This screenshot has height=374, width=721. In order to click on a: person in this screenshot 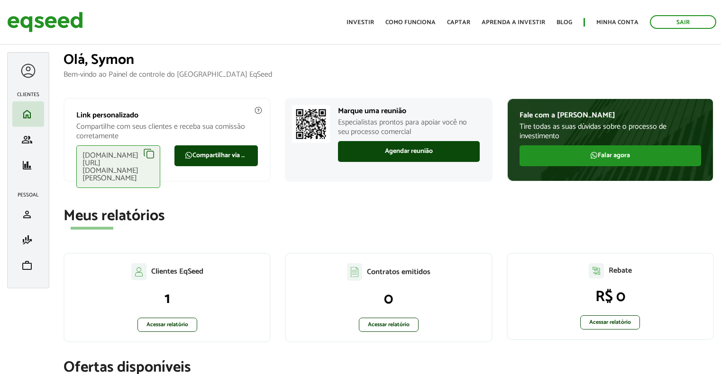, I will do `click(28, 215)`.